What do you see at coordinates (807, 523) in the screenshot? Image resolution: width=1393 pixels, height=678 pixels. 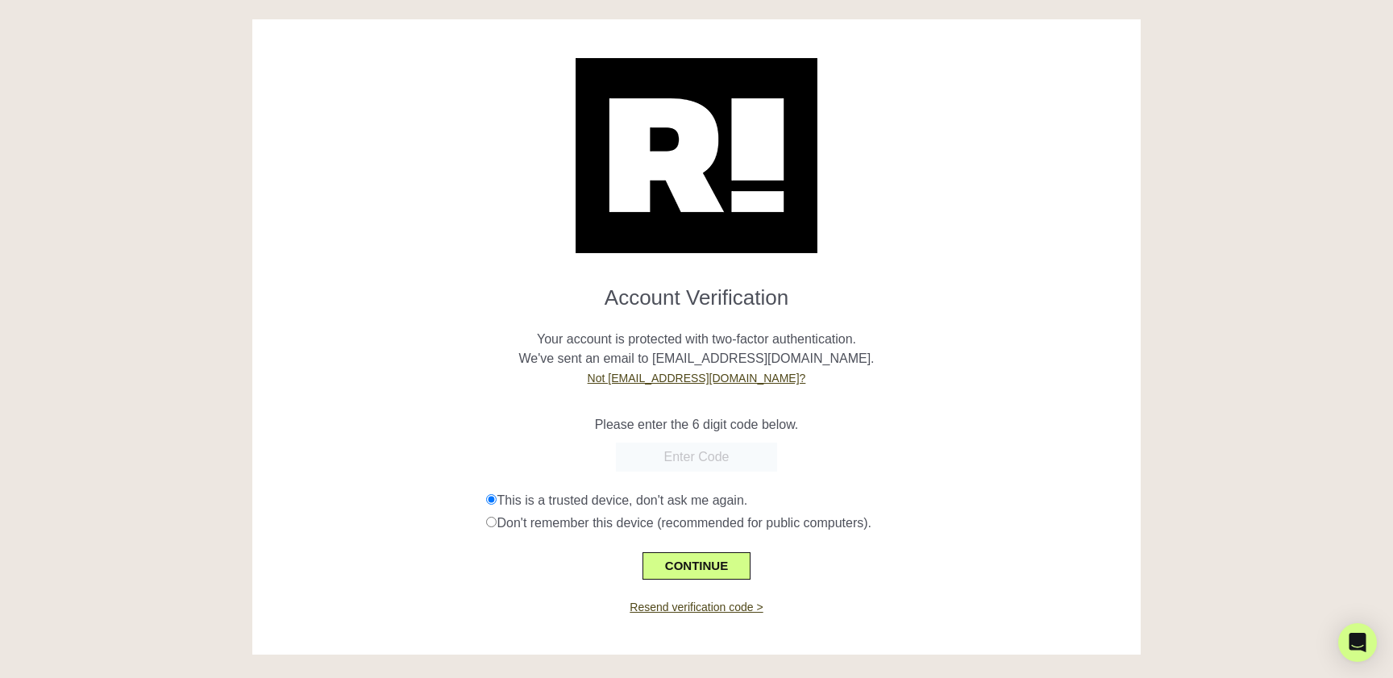 I see `div: Don't remember this device (recommended for public computers).` at bounding box center [807, 523].